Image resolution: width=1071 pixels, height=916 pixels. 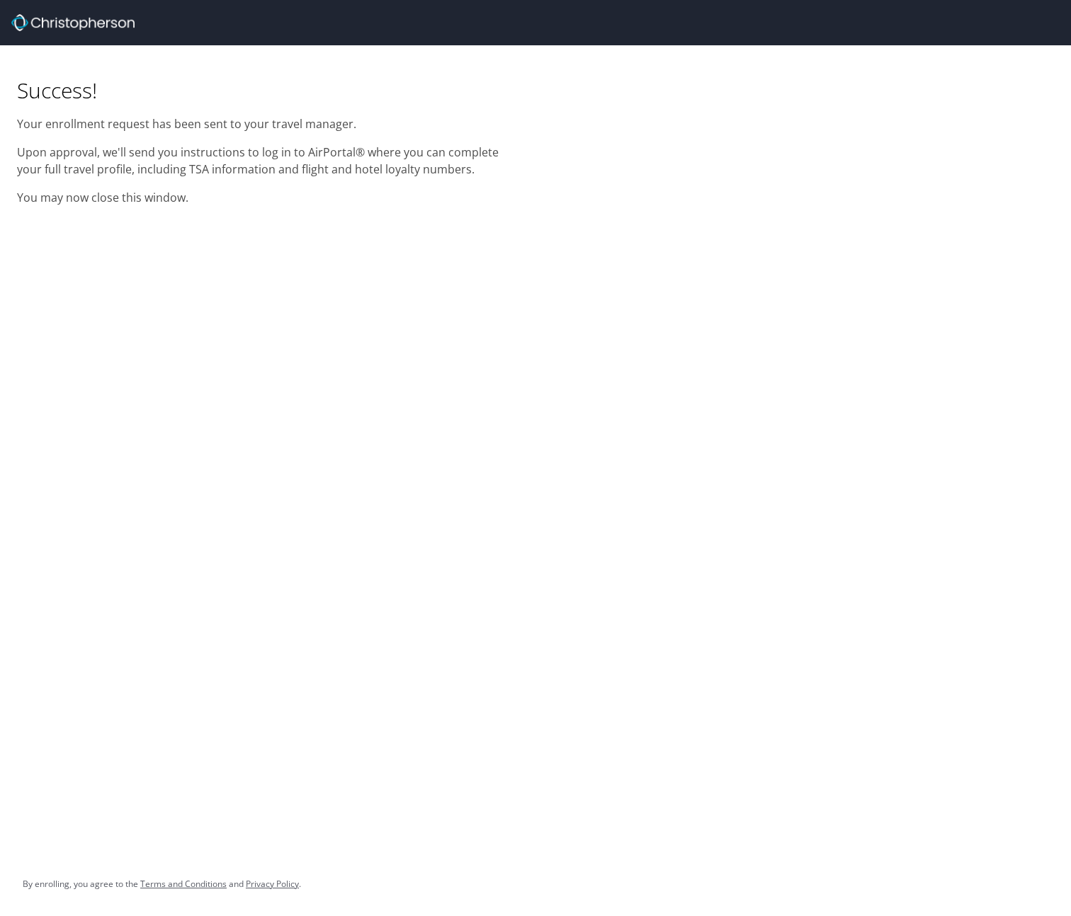 I want to click on p: You may now close this window., so click(x=268, y=198).